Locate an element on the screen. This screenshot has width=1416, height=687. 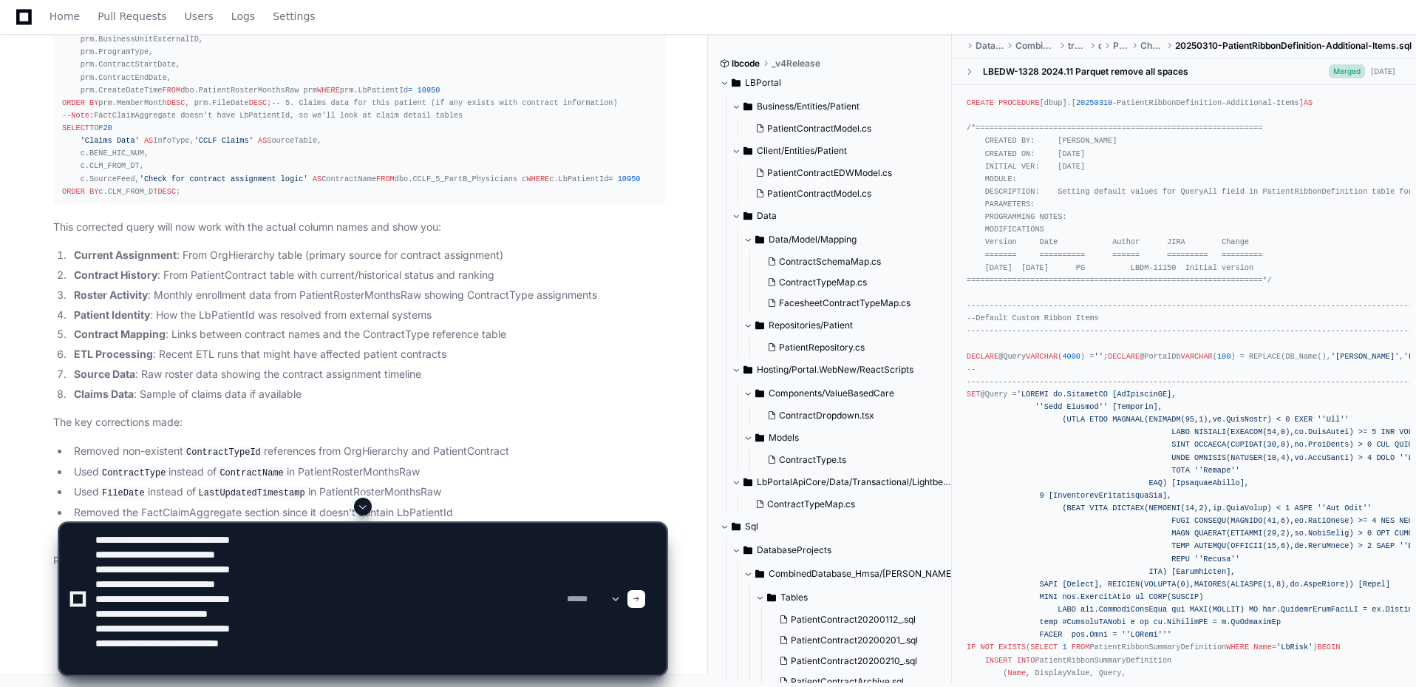
span: PostDeploy is located at coordinates (1121, 46).